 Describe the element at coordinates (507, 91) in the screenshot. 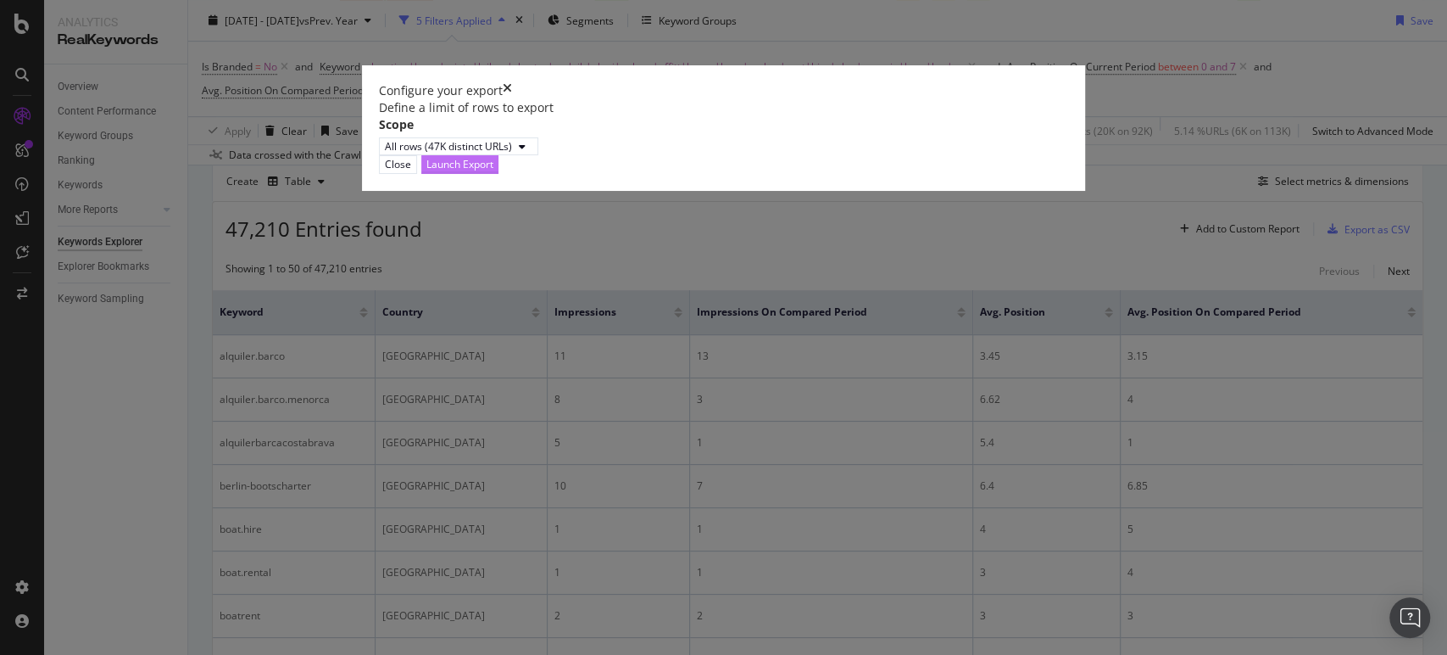

I see `div: times` at that location.